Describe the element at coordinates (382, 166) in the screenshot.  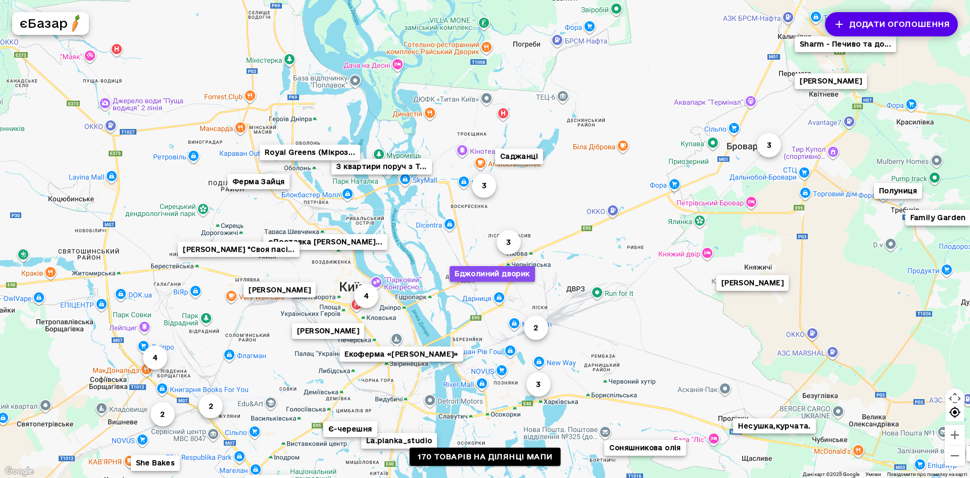
I see `button: З квартири поруч з T...` at that location.